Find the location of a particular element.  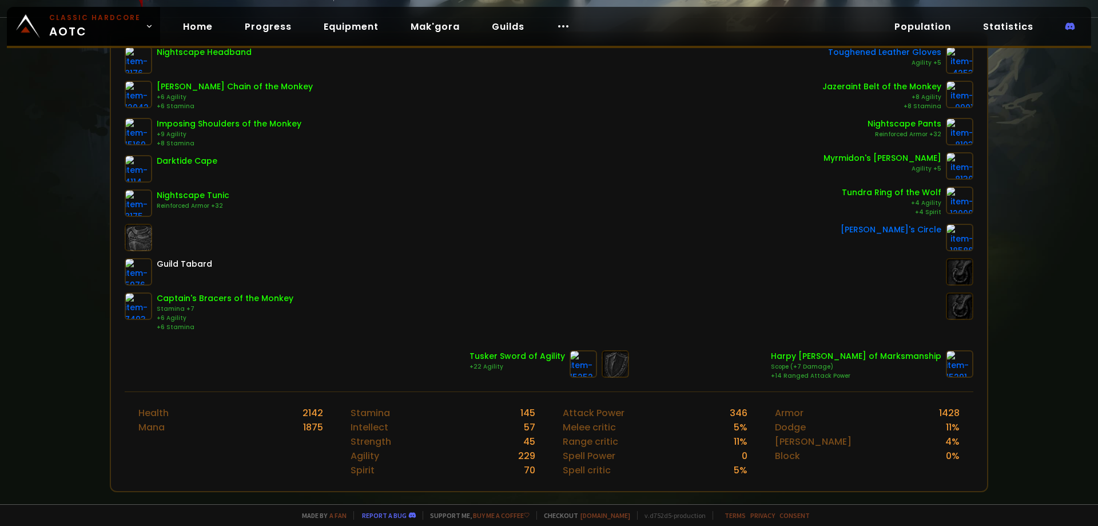

img: item-8175 is located at coordinates (138, 203).